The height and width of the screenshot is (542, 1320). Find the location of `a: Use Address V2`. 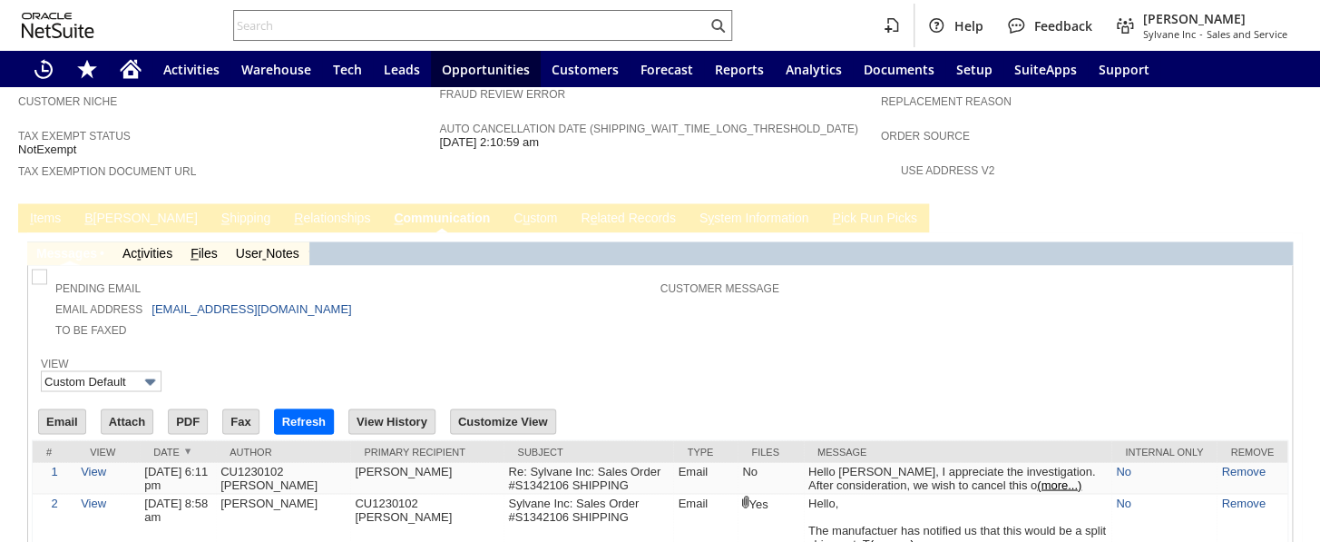

a: Use Address V2 is located at coordinates (947, 171).